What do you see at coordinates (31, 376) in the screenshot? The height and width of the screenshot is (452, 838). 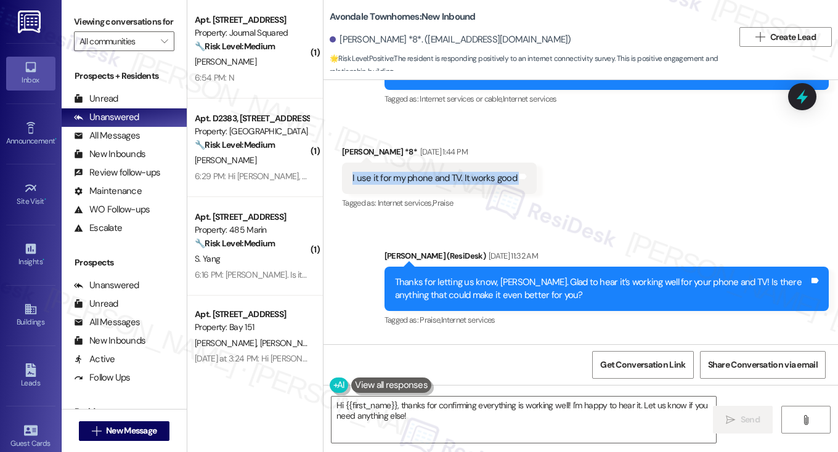 I see `a: Leads` at bounding box center [31, 376].